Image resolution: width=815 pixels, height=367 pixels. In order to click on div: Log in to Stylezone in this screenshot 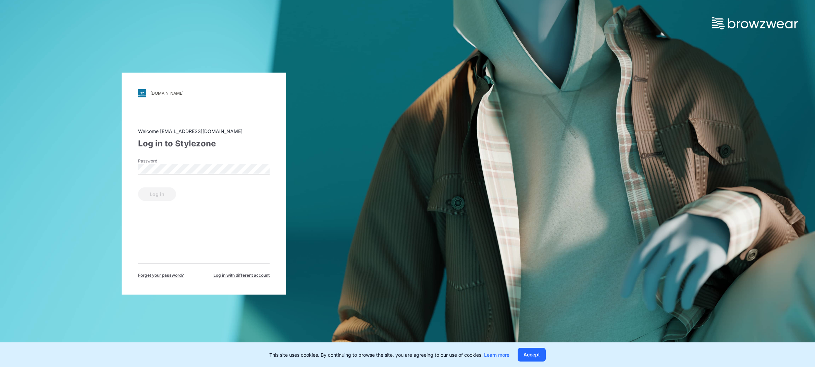, I will do `click(204, 143)`.